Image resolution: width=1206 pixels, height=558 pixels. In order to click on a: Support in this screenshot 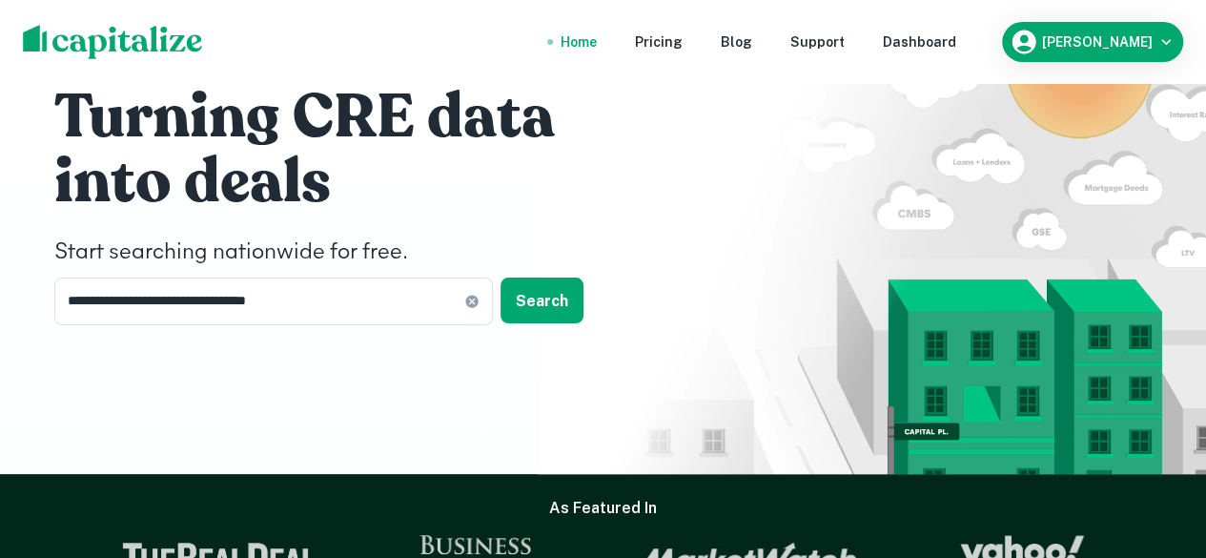, I will do `click(817, 42)`.